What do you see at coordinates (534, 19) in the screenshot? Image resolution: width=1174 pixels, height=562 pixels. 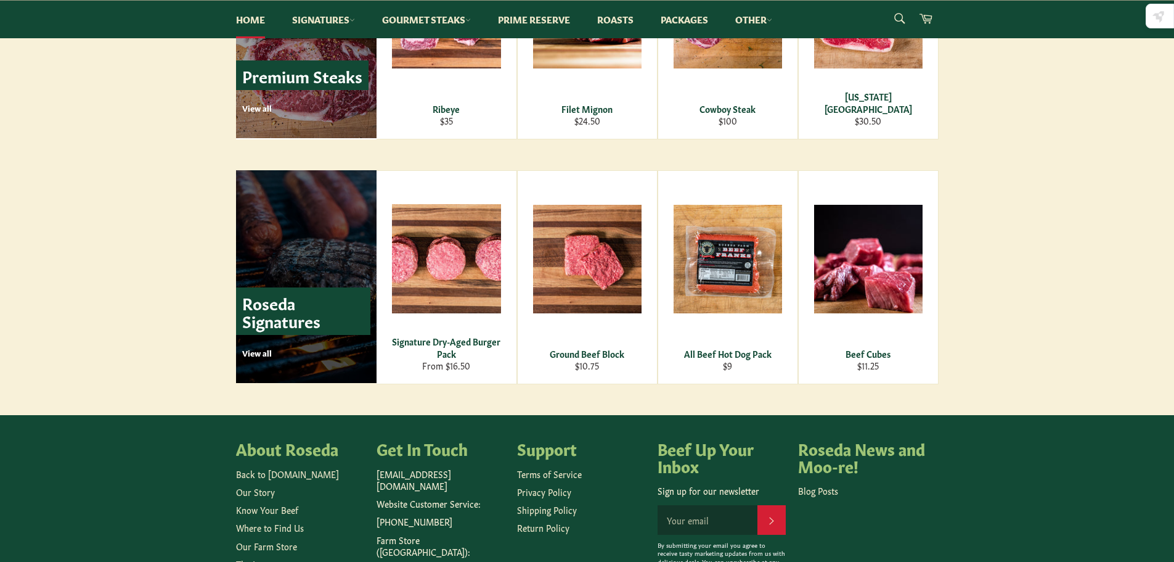 I see `a: Prime Reserve` at bounding box center [534, 19].